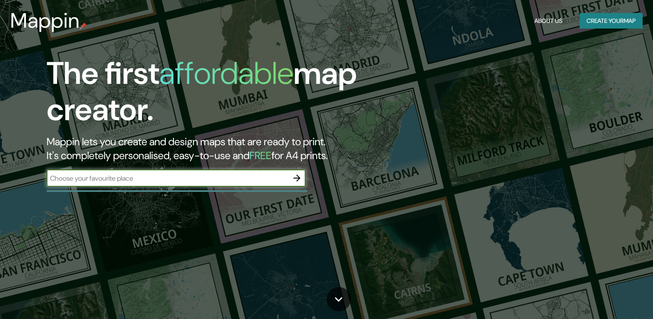 This screenshot has width=653, height=319. I want to click on h1: affordable, so click(226, 73).